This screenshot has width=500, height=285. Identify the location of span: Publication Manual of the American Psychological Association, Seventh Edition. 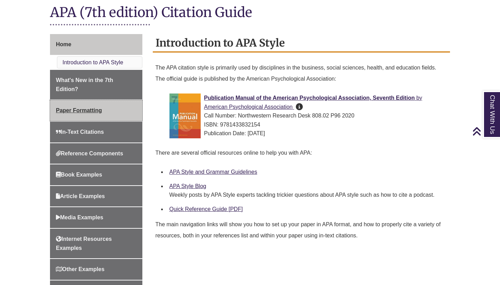
(309, 98).